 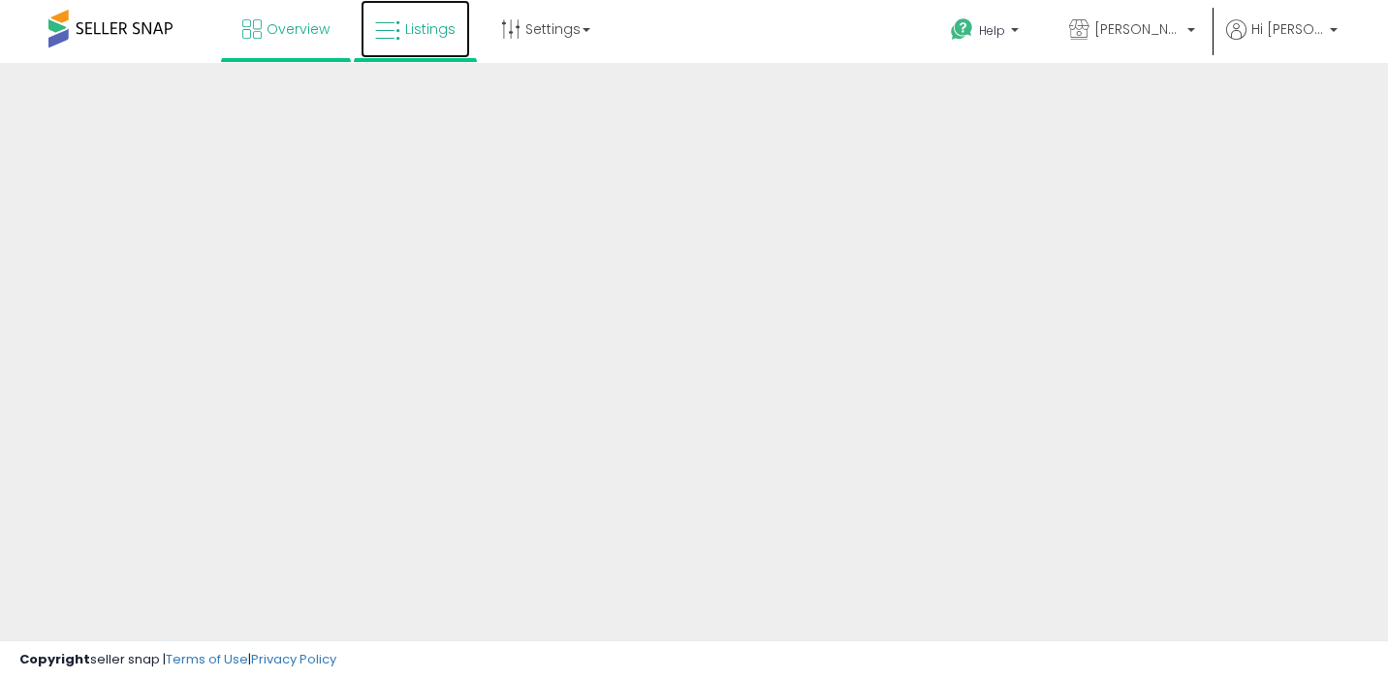 I want to click on strong: Copyright, so click(x=54, y=659).